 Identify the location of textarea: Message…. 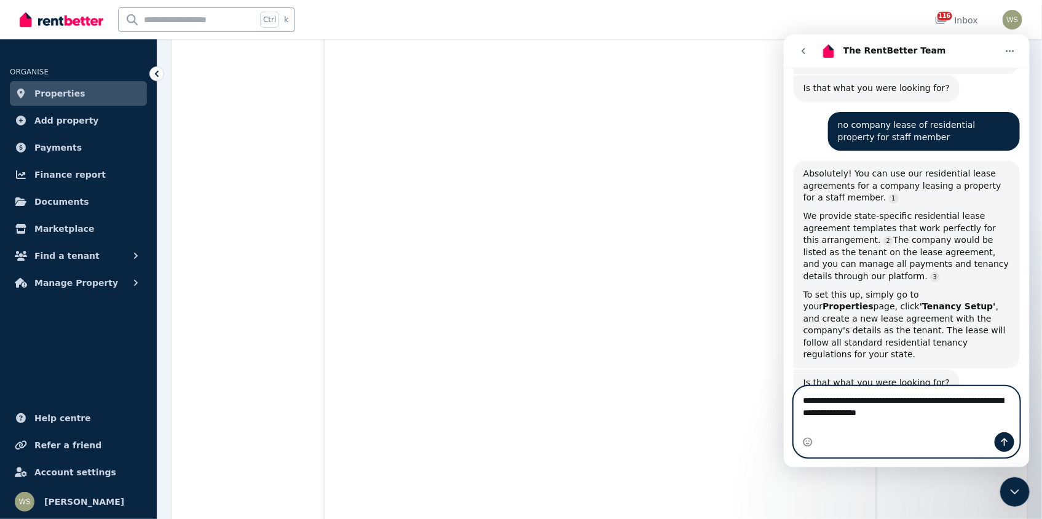
(123, 369).